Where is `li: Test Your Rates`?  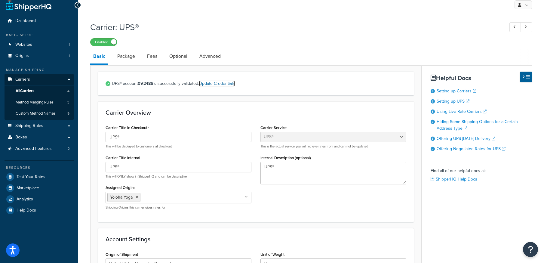
li: Test Your Rates is located at coordinates (39, 177).